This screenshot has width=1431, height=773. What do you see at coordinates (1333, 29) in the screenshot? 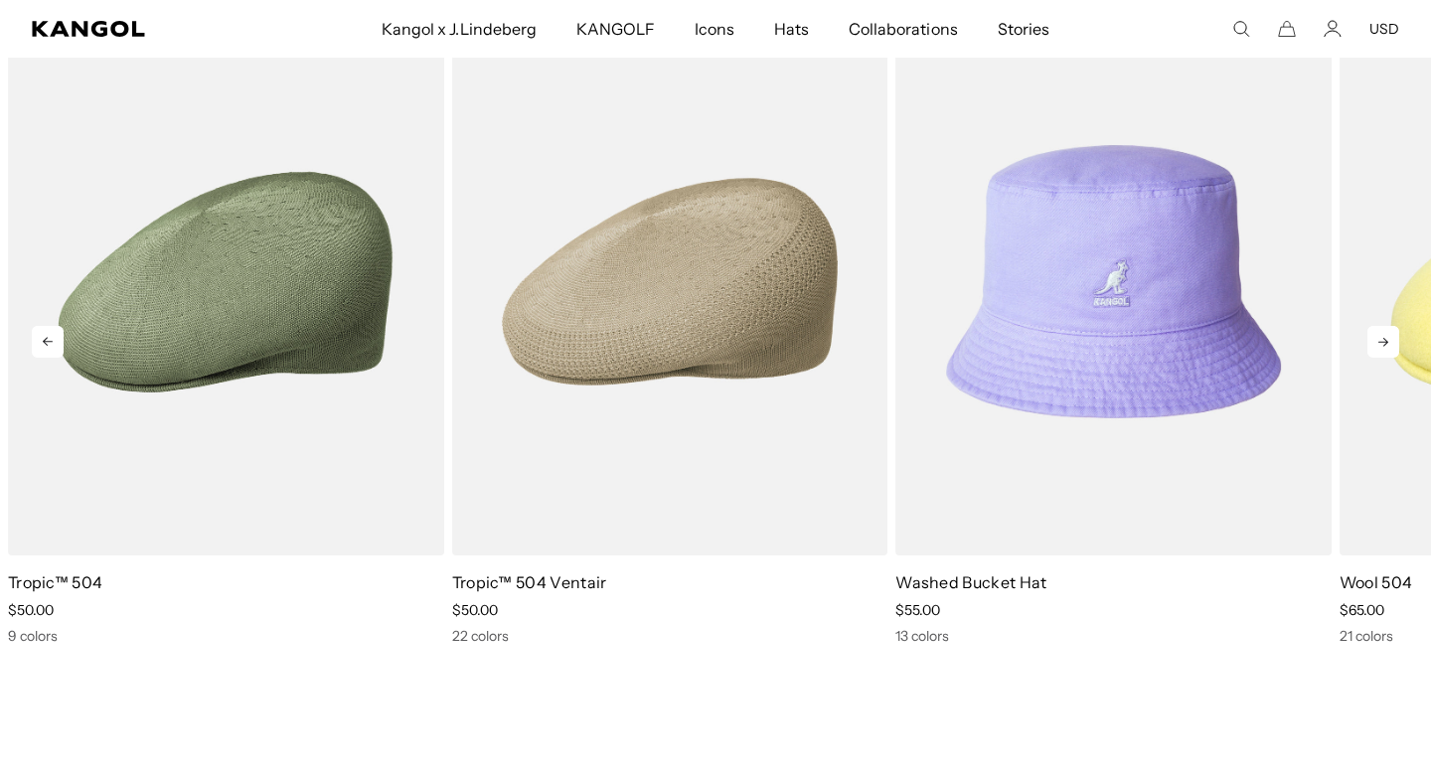
I see `a: Account` at bounding box center [1333, 29].